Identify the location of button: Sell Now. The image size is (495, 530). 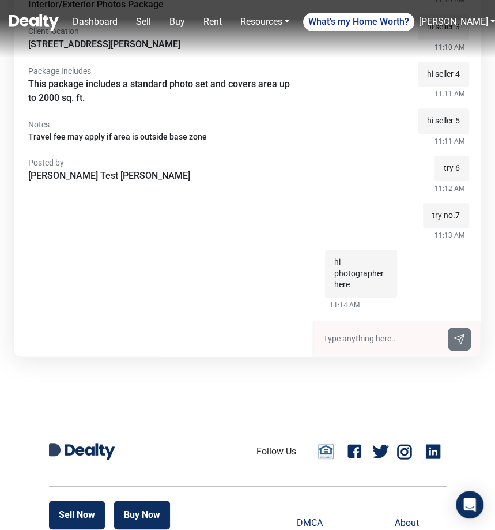
(77, 515).